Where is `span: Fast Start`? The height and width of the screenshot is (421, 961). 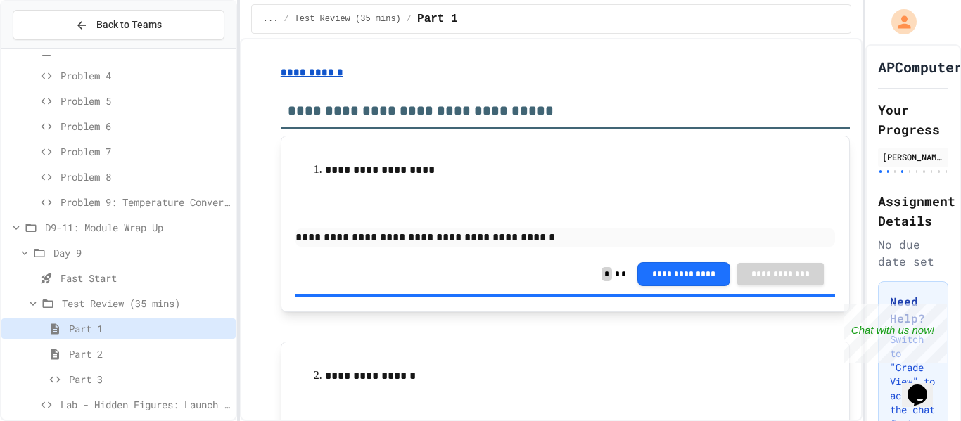
span: Fast Start is located at coordinates (145, 278).